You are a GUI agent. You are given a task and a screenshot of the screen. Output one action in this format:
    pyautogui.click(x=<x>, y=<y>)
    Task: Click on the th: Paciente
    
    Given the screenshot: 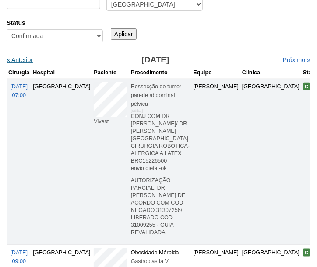 What is the action you would take?
    pyautogui.click(x=110, y=73)
    